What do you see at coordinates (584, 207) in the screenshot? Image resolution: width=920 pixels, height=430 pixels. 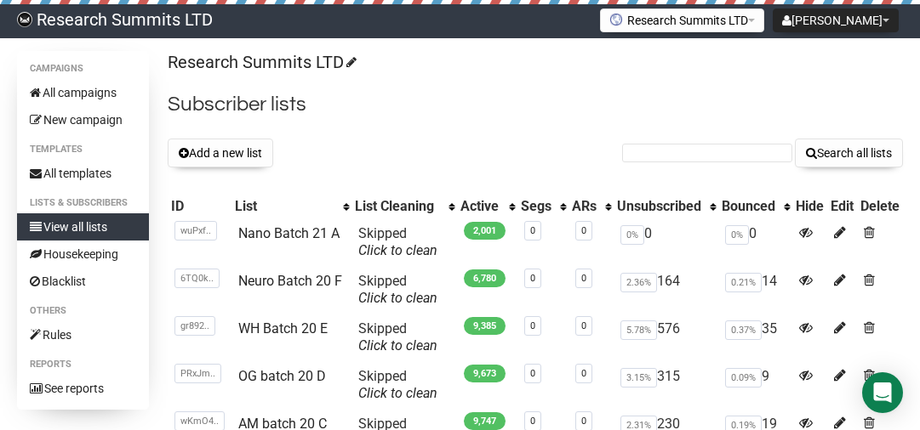 I see `div: ARs` at bounding box center [584, 207].